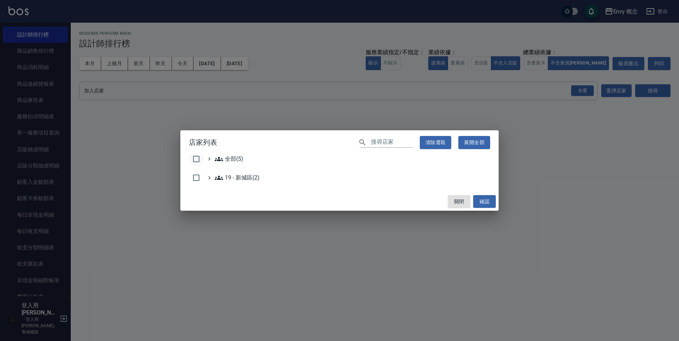 The width and height of the screenshot is (679, 341). Describe the element at coordinates (392, 142) in the screenshot. I see `input: 搜尋店家` at that location.